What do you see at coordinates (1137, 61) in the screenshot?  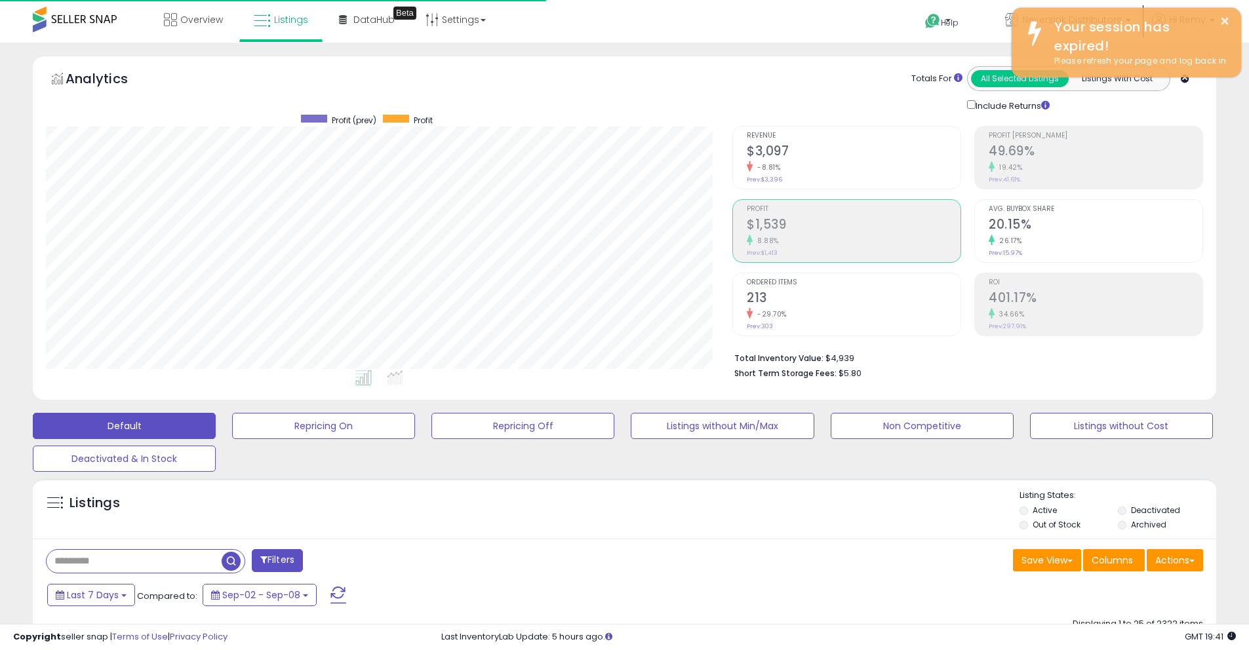 I see `div: Please refresh your page and log back in` at bounding box center [1137, 61].